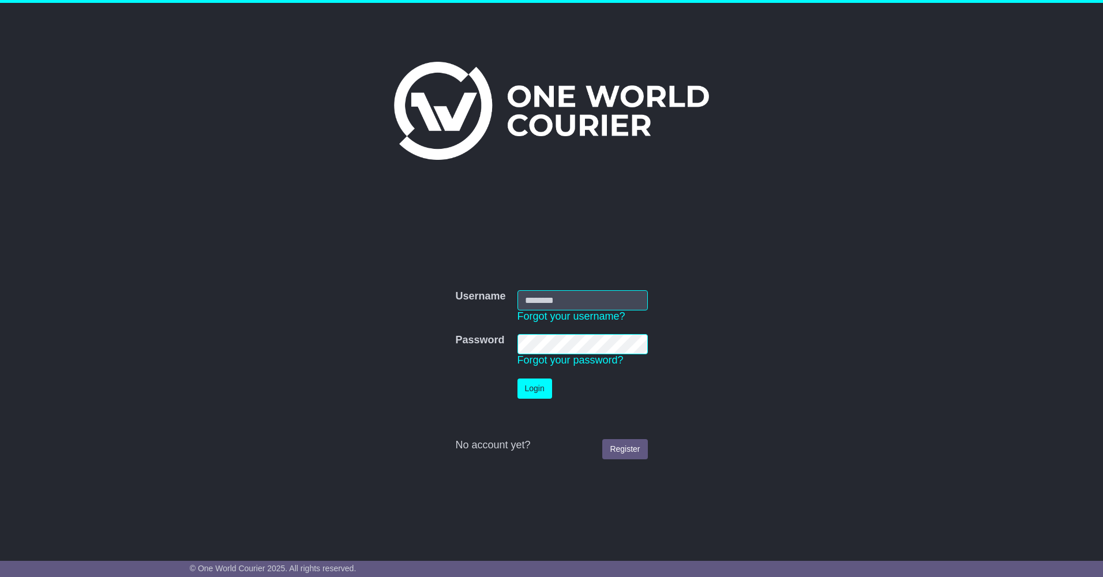 This screenshot has height=577, width=1103. I want to click on label: Password, so click(479, 340).